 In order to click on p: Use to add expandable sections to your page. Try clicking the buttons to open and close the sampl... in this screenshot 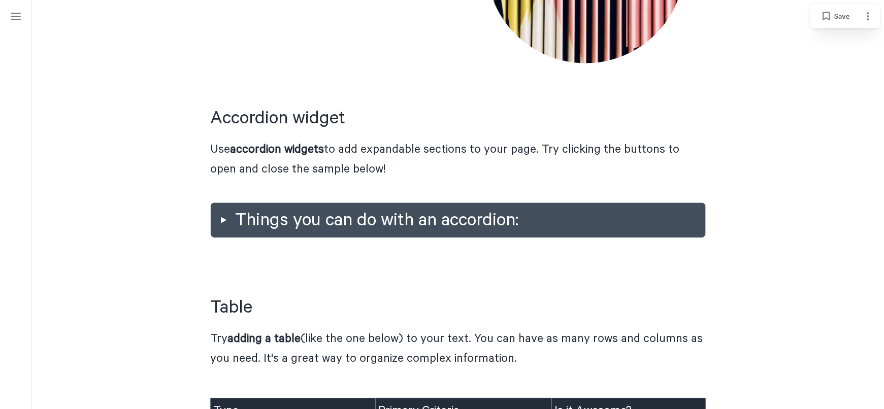, I will do `click(458, 166)`.